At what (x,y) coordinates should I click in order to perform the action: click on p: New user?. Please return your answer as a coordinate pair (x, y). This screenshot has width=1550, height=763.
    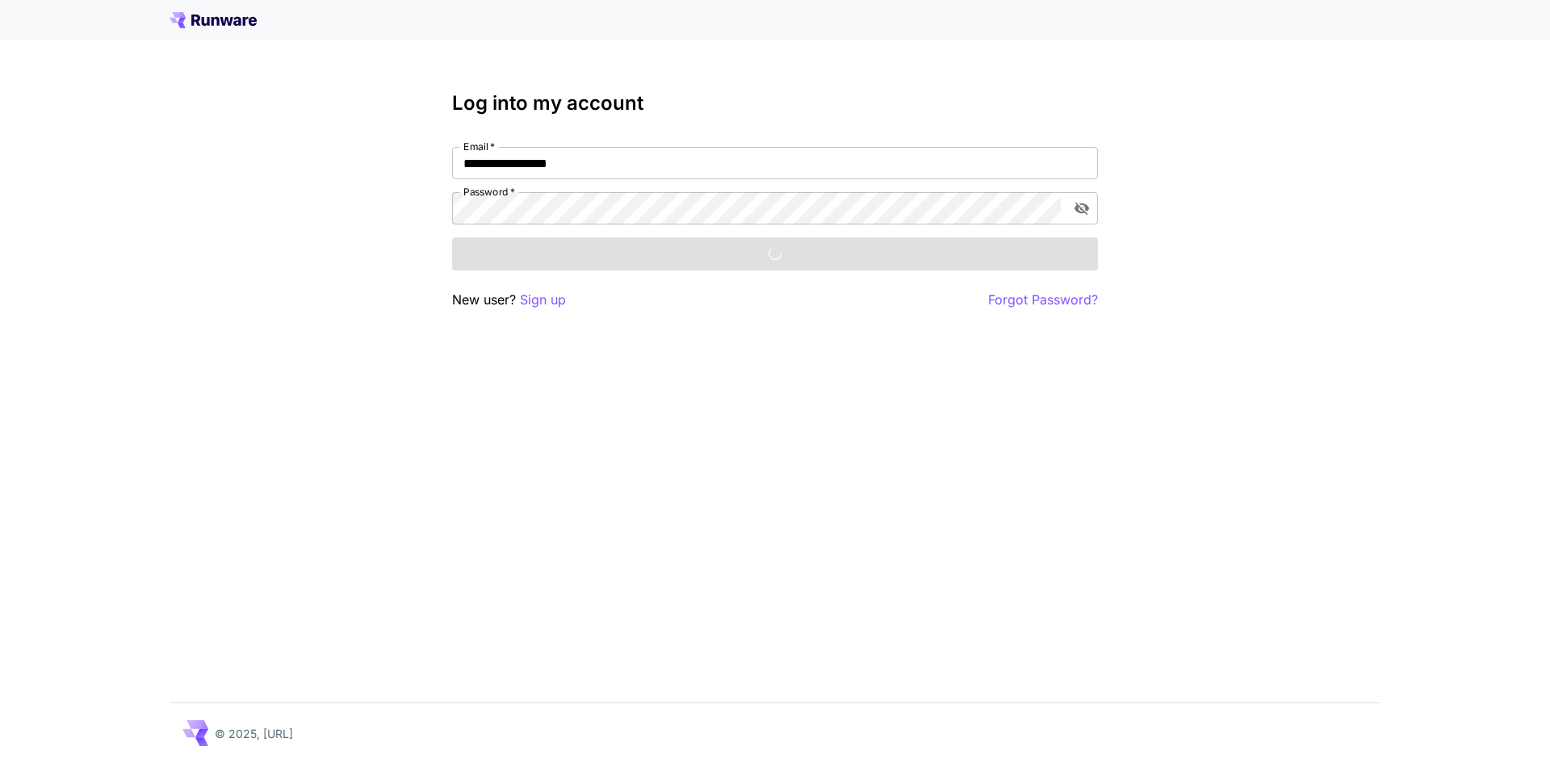
    Looking at the image, I should click on (509, 300).